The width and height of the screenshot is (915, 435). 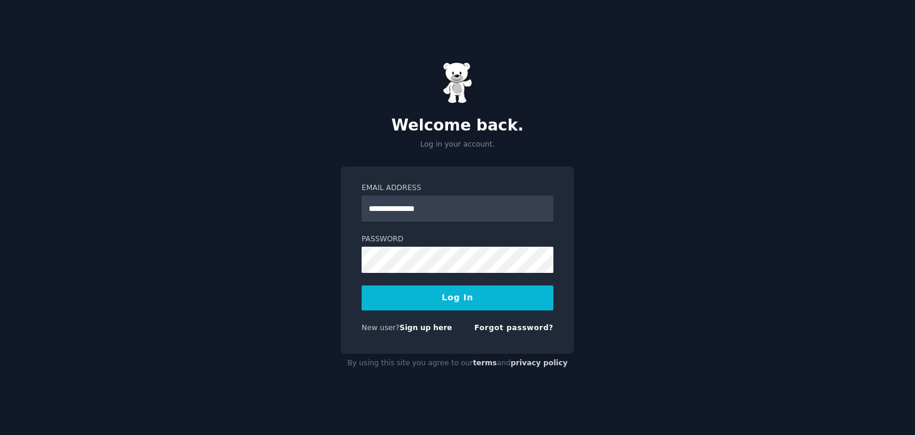 I want to click on div: By using this site you agree to our and, so click(x=458, y=363).